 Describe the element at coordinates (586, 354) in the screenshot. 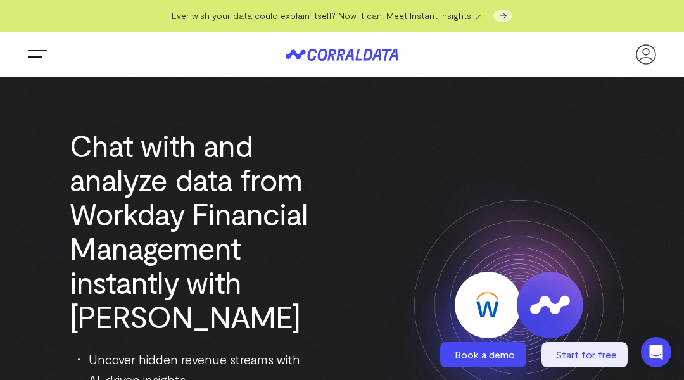

I see `span: Start for free` at that location.